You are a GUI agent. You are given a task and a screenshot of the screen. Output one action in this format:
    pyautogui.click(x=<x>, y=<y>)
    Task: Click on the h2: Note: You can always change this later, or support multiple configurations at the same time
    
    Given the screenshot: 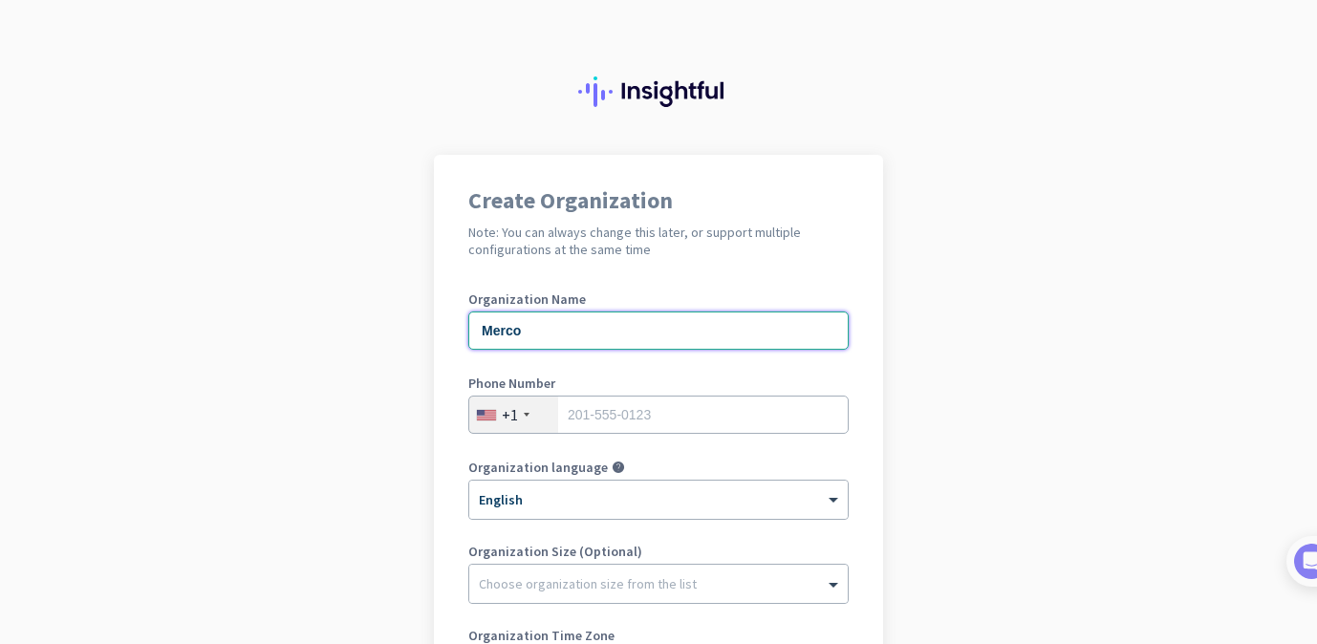 What is the action you would take?
    pyautogui.click(x=658, y=241)
    